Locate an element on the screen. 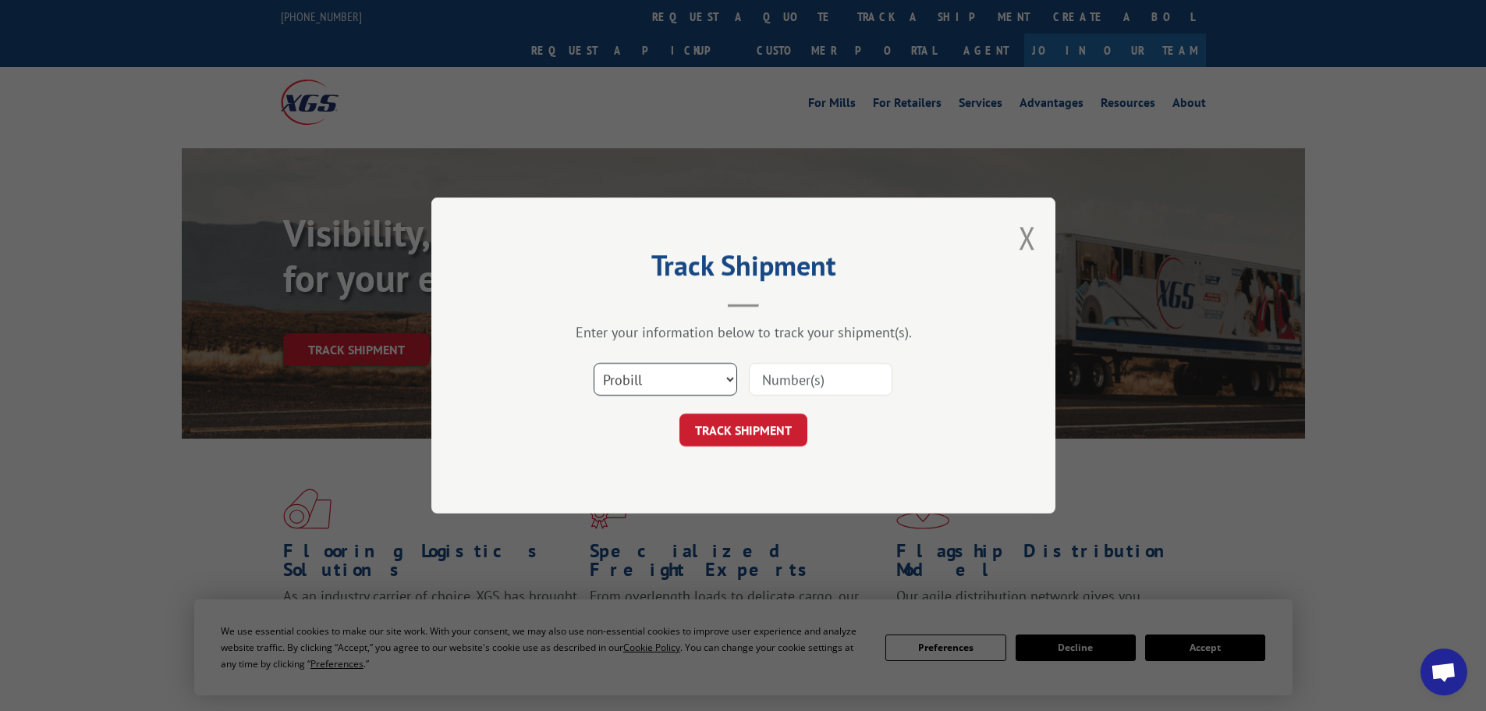 The width and height of the screenshot is (1486, 711). button: TRACK SHIPMENT is located at coordinates (744, 430).